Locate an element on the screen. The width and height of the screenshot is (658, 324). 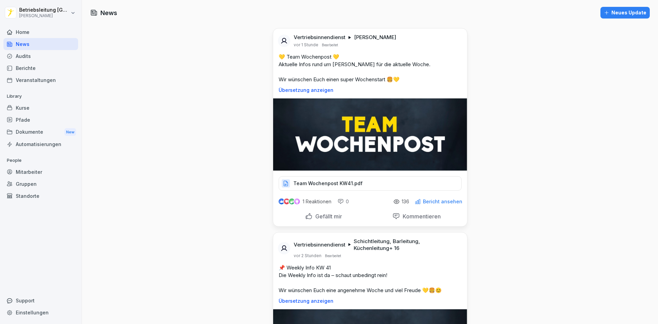
a: Pfade is located at coordinates (41, 120).